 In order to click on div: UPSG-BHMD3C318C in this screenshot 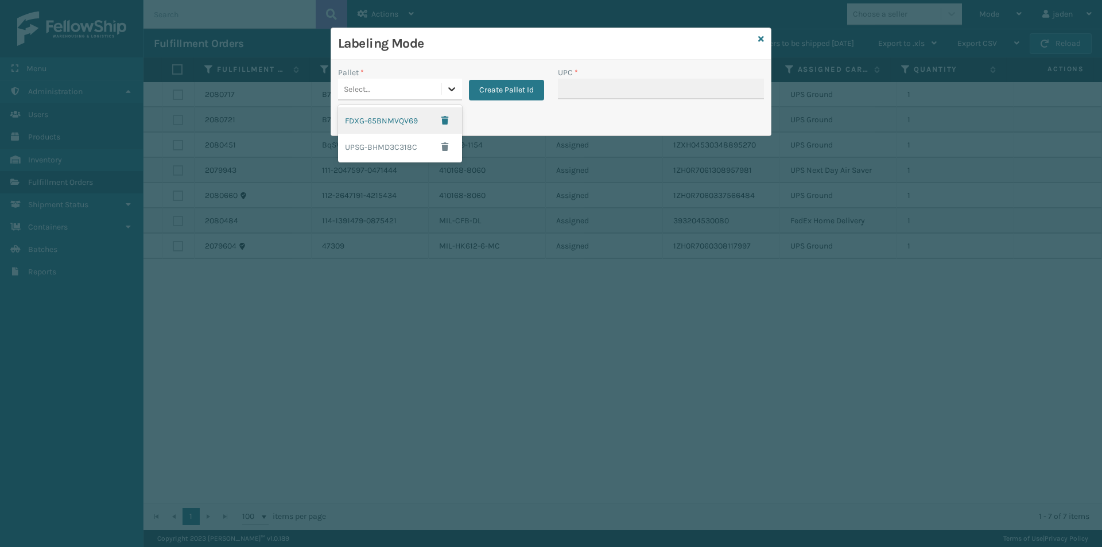, I will do `click(400, 147)`.